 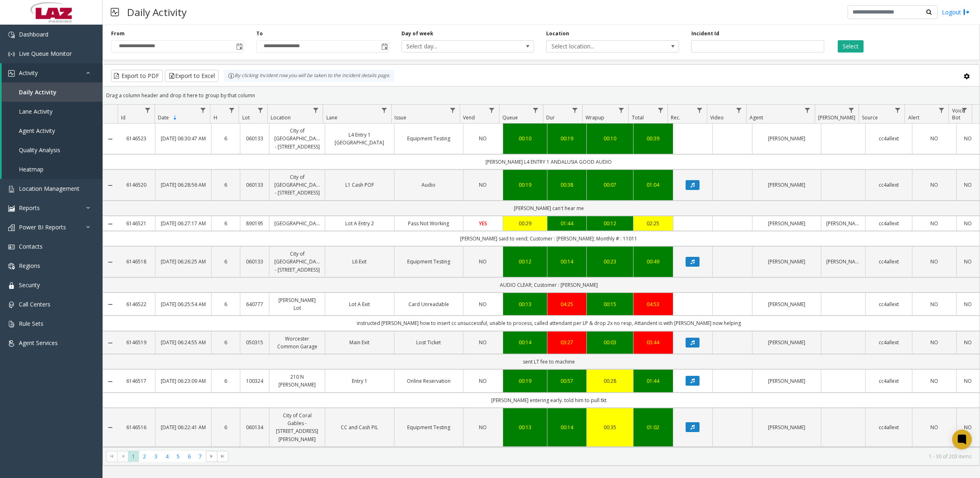 What do you see at coordinates (429, 185) in the screenshot?
I see `a: Audio` at bounding box center [429, 185].